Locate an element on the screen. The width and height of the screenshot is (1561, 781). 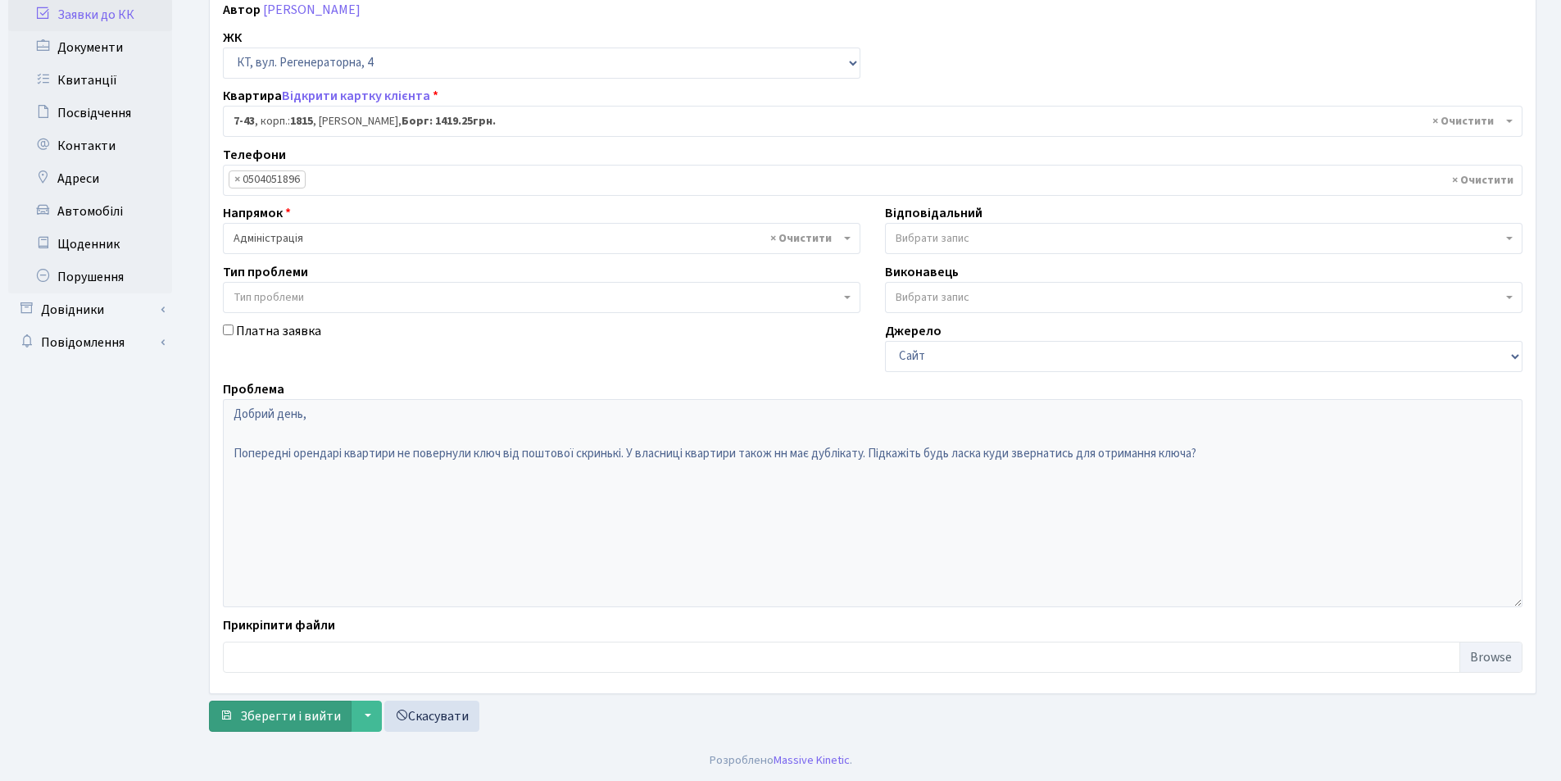
a: Massive Kinetic is located at coordinates (811, 760).